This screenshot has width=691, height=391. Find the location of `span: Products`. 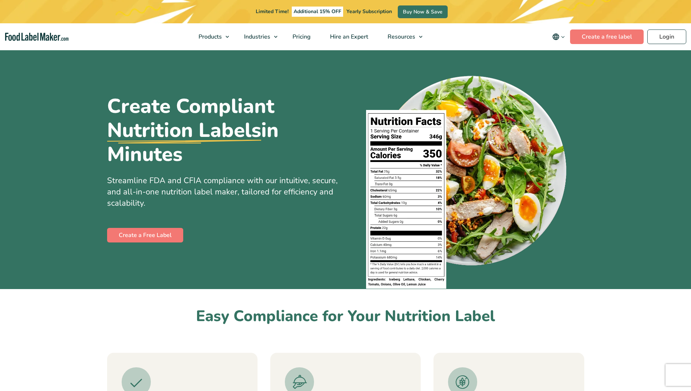

span: Products is located at coordinates (209, 37).